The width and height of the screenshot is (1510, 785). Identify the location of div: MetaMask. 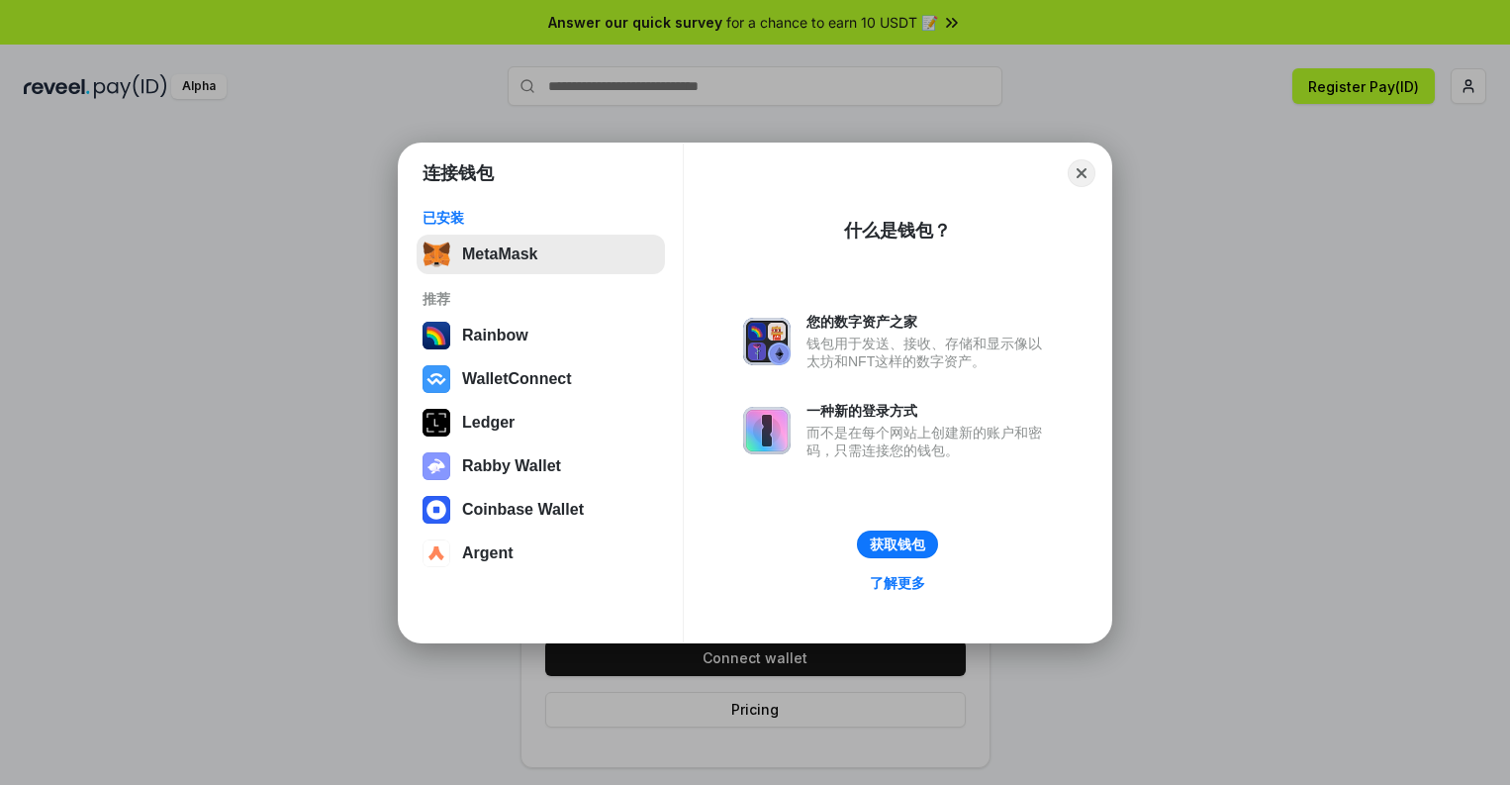
(500, 254).